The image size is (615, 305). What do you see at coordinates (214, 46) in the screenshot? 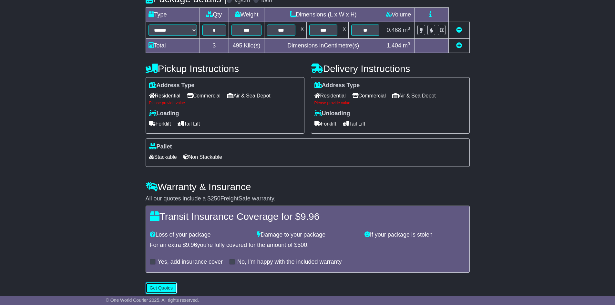
I see `td: 3` at bounding box center [214, 46].